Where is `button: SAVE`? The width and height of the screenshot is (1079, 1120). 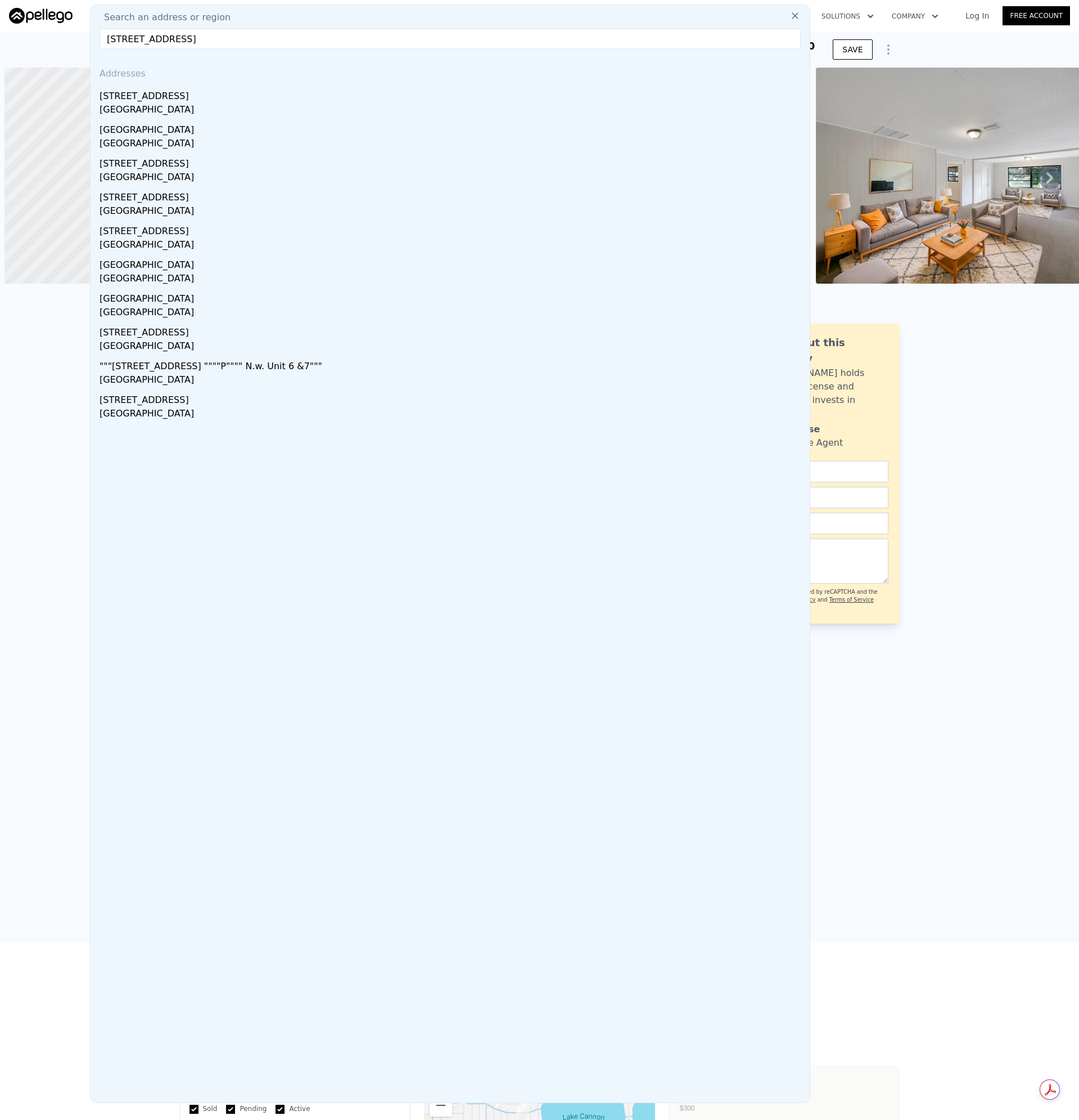
button: SAVE is located at coordinates (853, 49).